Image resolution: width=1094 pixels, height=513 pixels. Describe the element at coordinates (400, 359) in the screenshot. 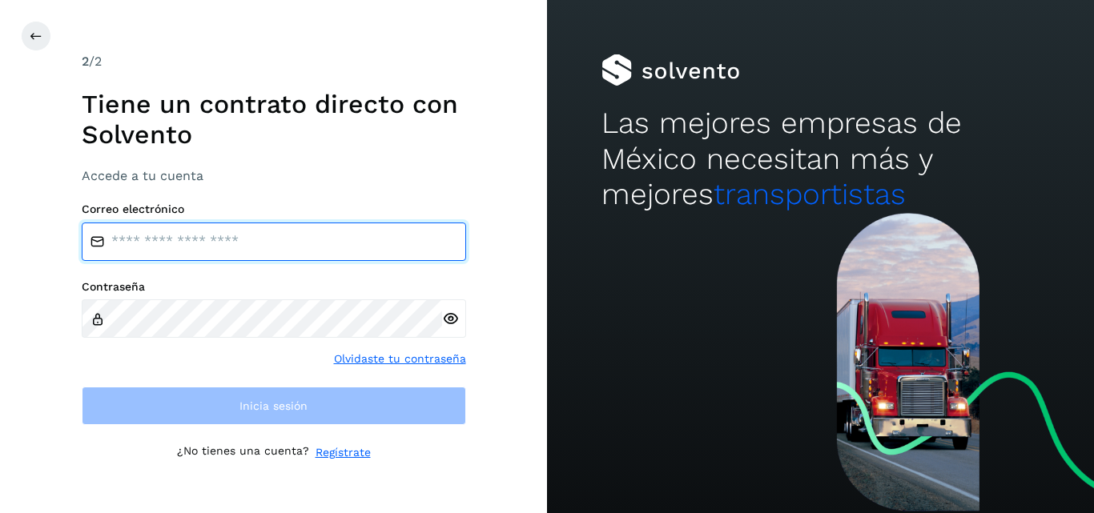

I see `a: Olvidaste tu contraseña` at that location.